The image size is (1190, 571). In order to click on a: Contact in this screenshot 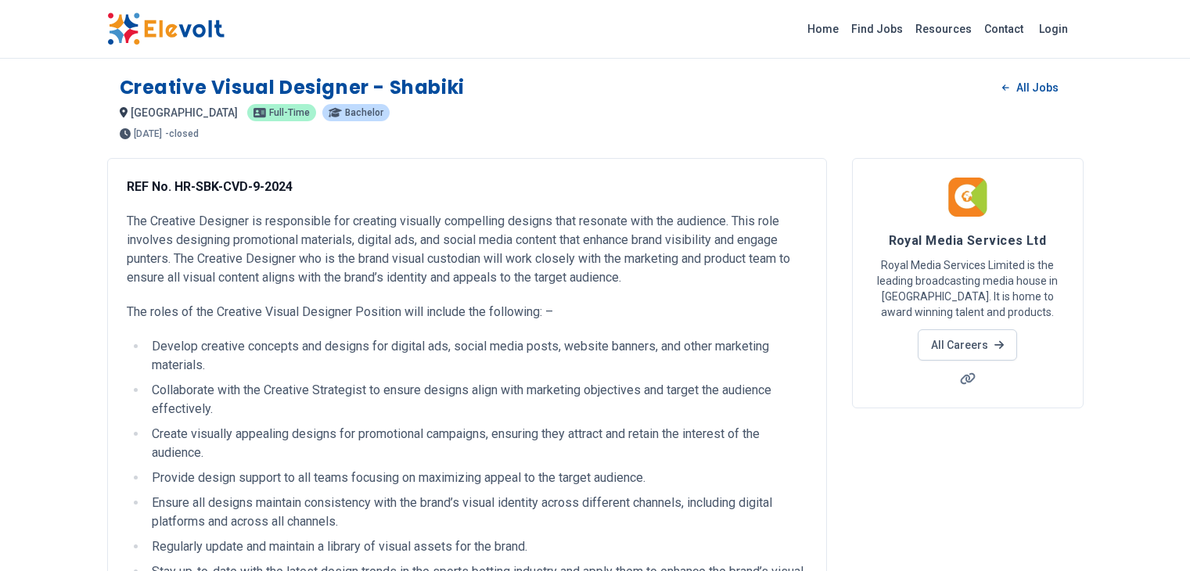, I will do `click(1004, 29)`.